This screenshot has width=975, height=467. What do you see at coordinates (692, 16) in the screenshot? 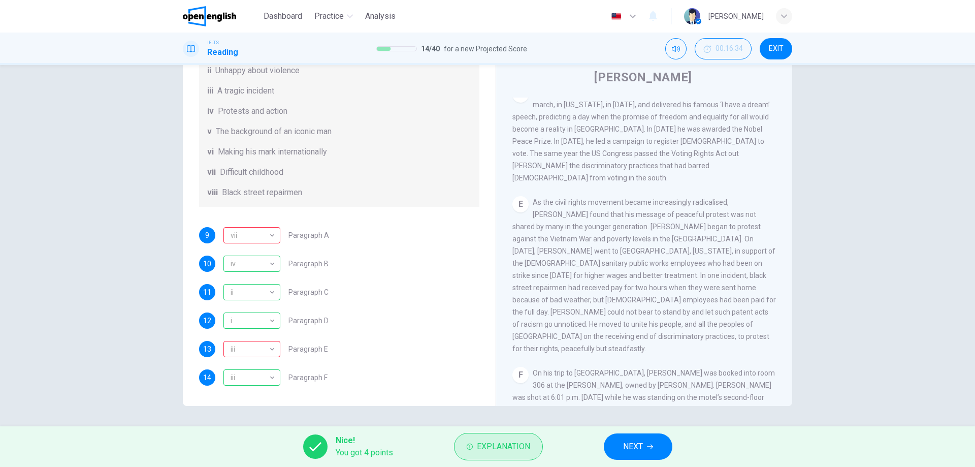
I see `img: Profile picture` at bounding box center [692, 16].